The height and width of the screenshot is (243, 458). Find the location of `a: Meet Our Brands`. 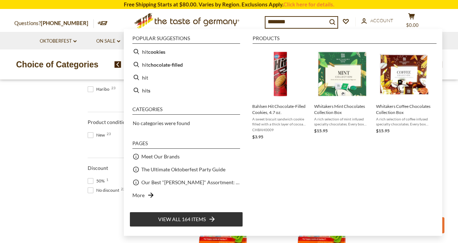

a: Meet Our Brands is located at coordinates (160, 156).